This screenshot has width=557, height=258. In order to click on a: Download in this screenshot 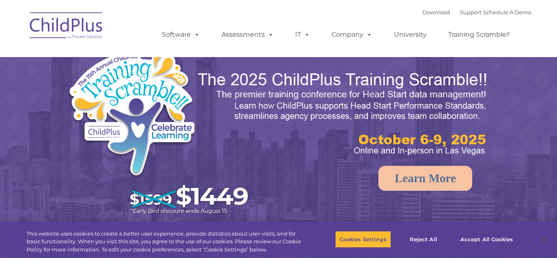, I will do `click(436, 12)`.